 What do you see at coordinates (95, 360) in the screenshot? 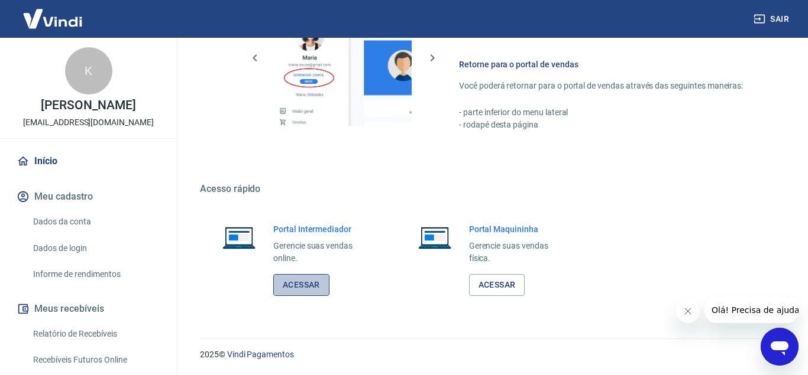
I see `a: Recebíveis Futuros Online` at bounding box center [95, 360].